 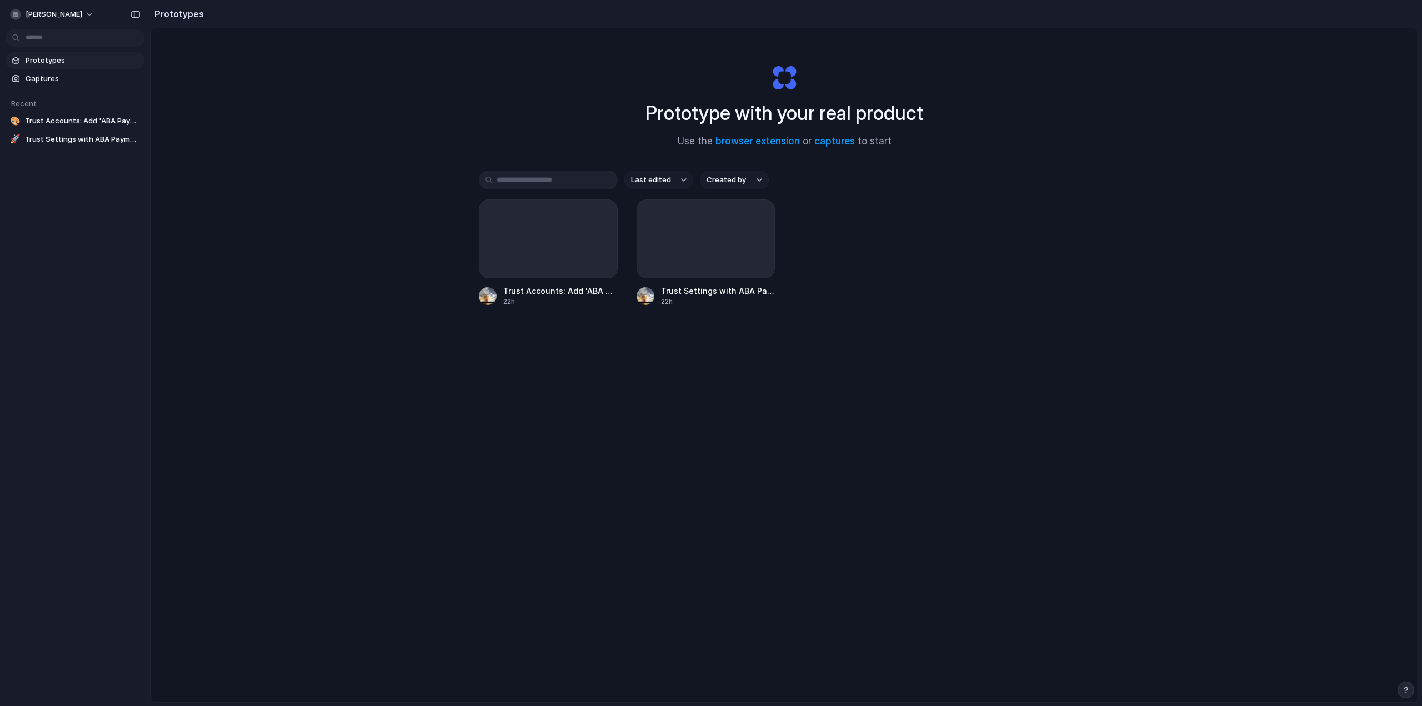 What do you see at coordinates (177, 14) in the screenshot?
I see `h2: Prototypes` at bounding box center [177, 14].